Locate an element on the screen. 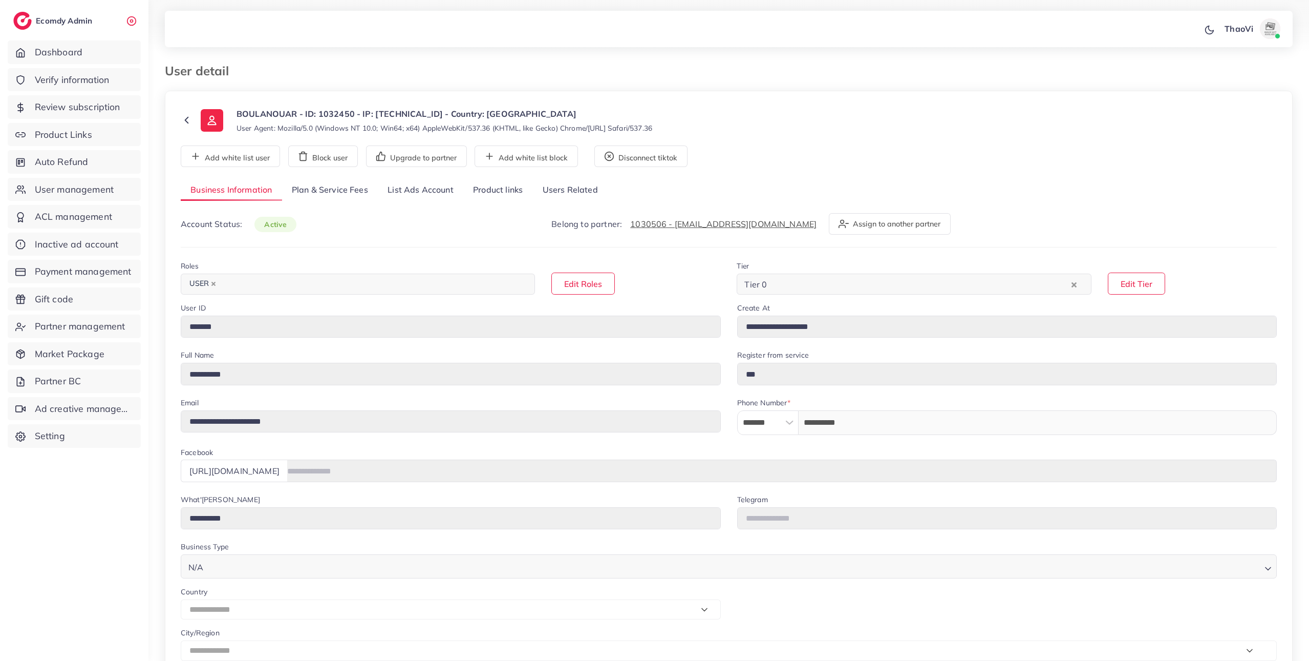 This screenshot has width=1309, height=661. span: Payment management is located at coordinates (83, 271).